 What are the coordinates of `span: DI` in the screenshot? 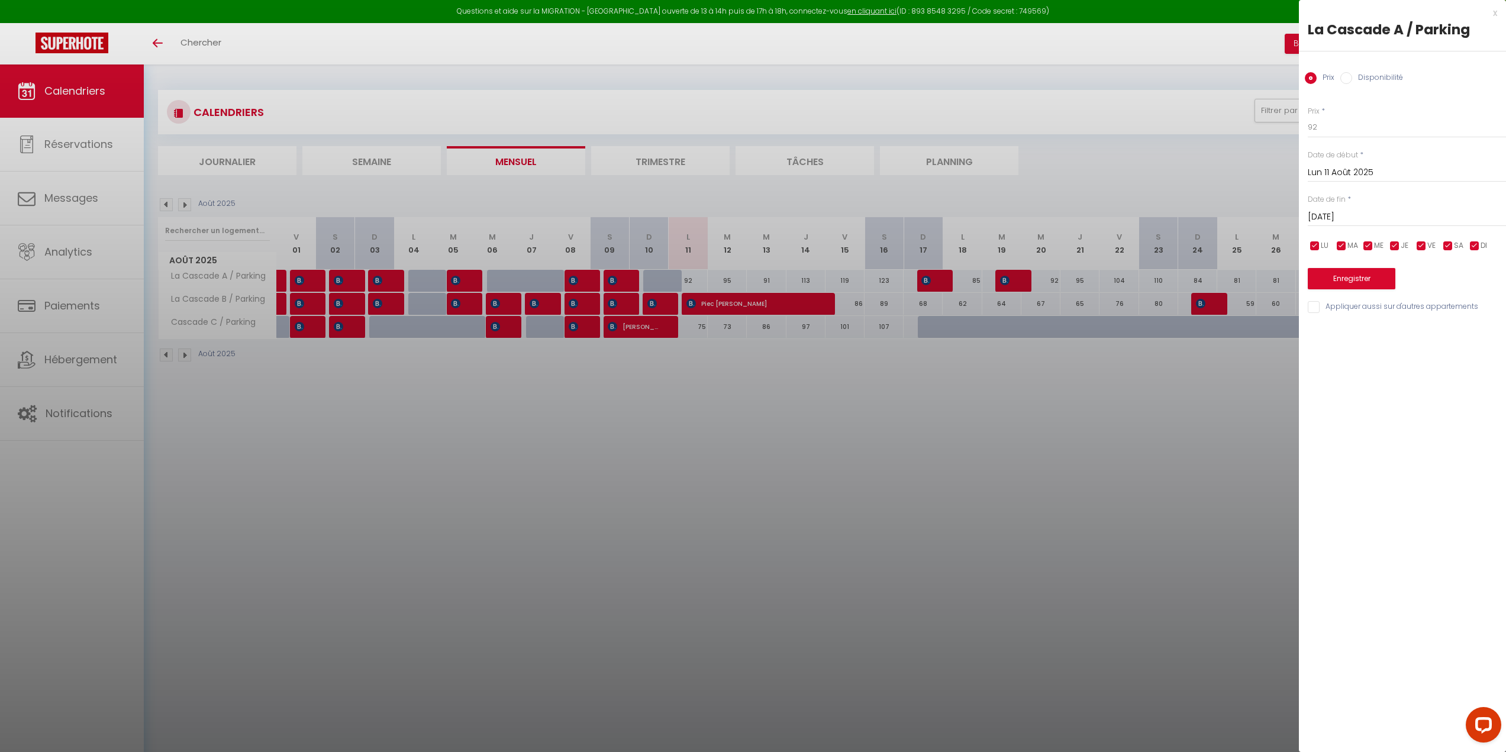 It's located at (1483, 246).